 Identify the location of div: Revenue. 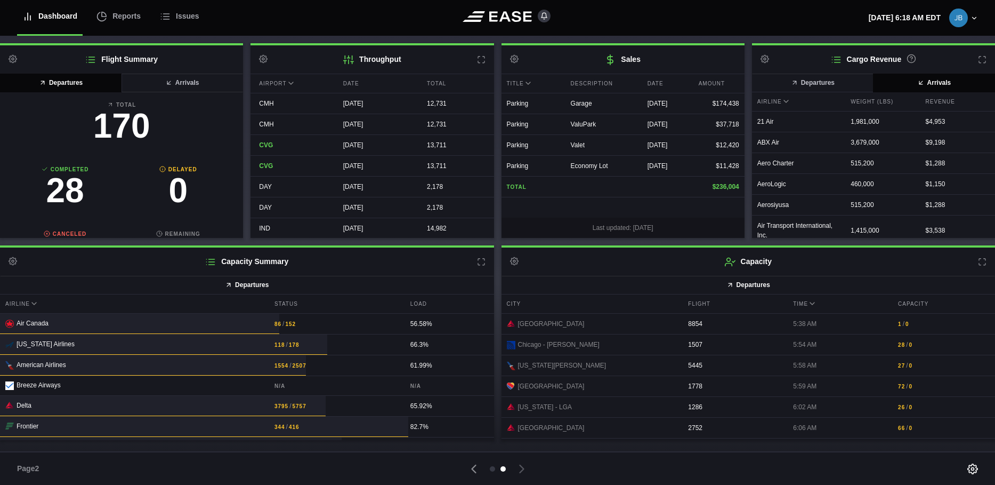
(958, 101).